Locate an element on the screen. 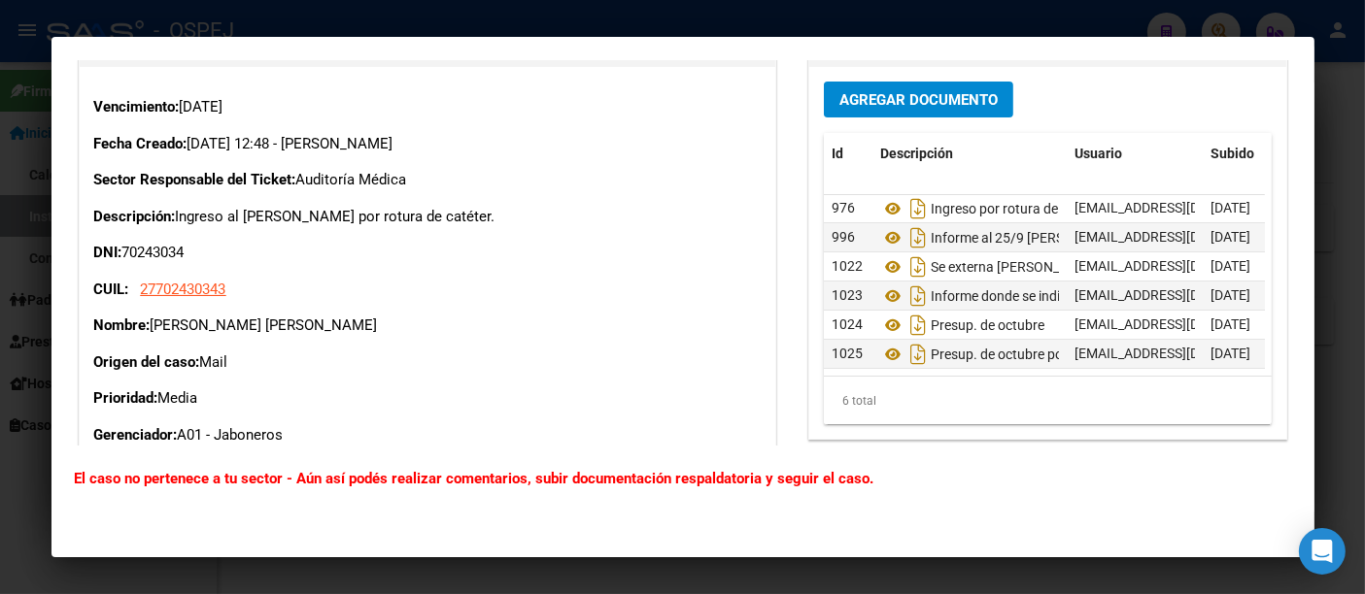  datatable-header-cell: Usuario is located at coordinates (1135, 153).